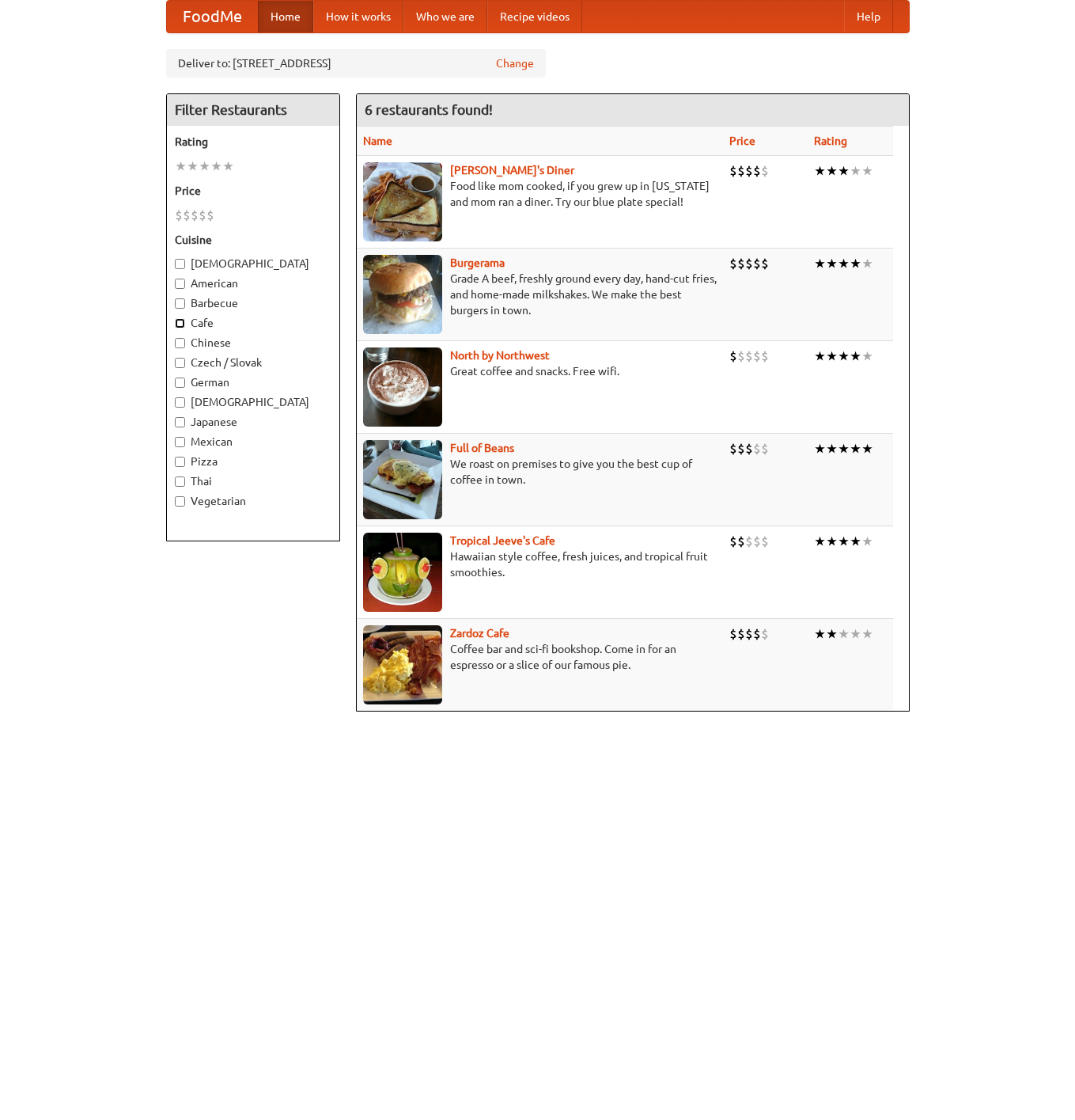 This screenshot has height=1120, width=1075. What do you see at coordinates (253, 422) in the screenshot?
I see `label: Japanese` at bounding box center [253, 422].